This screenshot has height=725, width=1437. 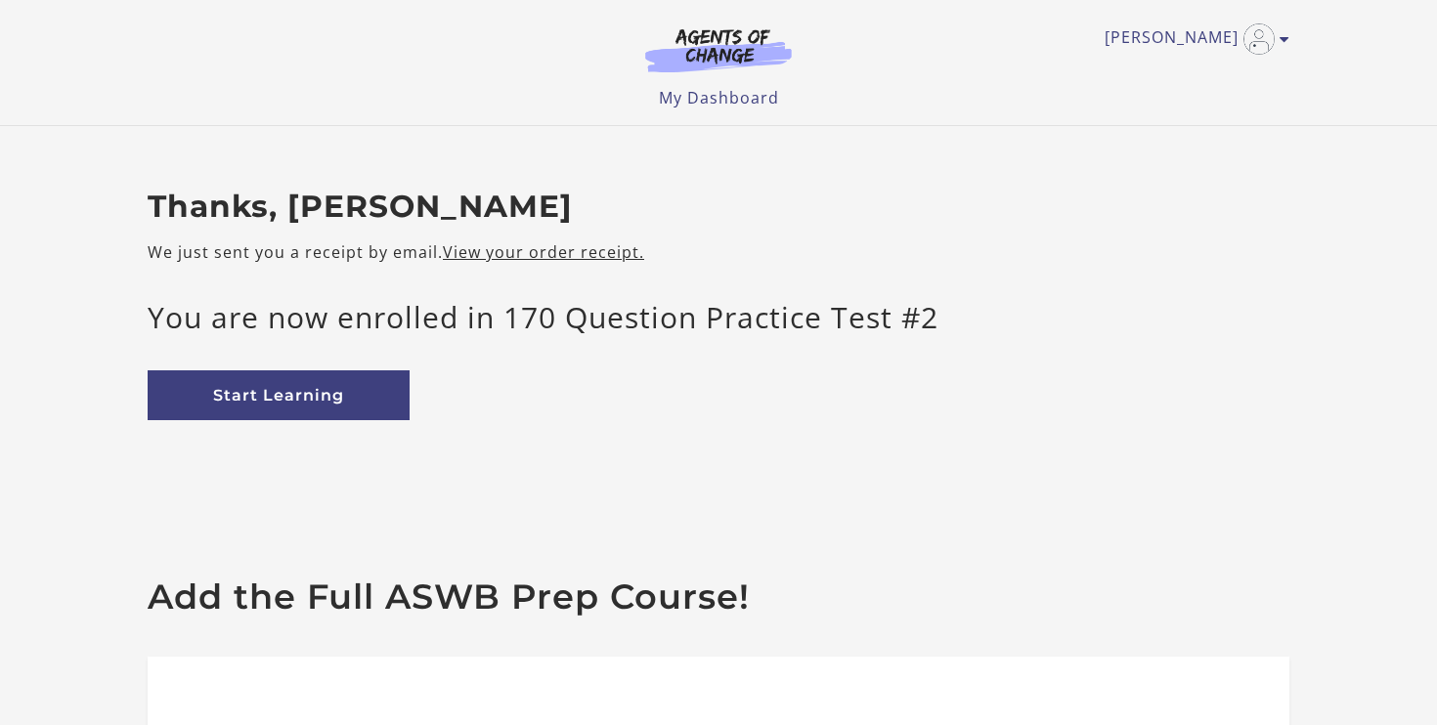 What do you see at coordinates (718, 98) in the screenshot?
I see `a: My Dashboard` at bounding box center [718, 98].